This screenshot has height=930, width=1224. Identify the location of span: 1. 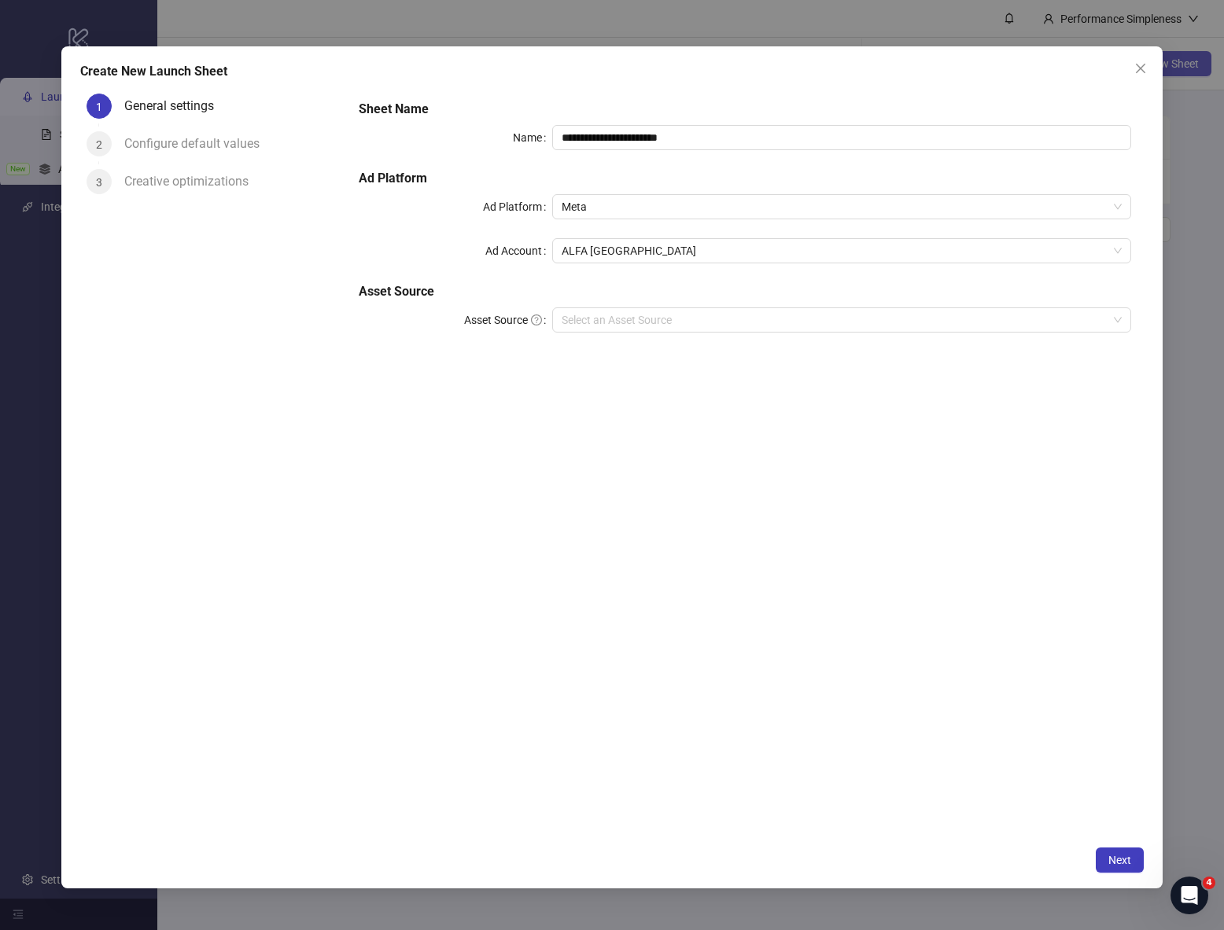
(99, 107).